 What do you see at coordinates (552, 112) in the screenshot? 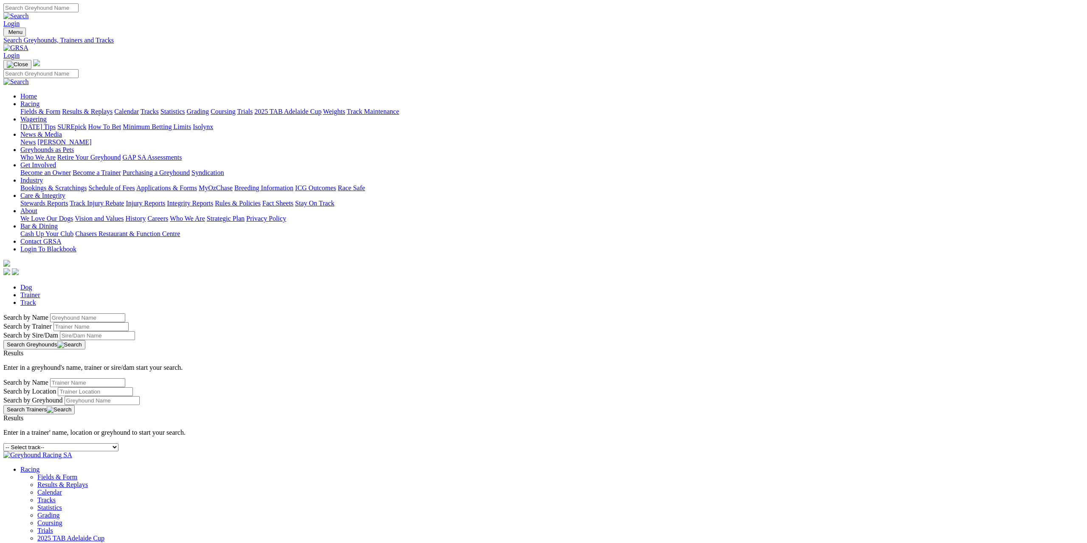
I see `div: Racing` at bounding box center [552, 112].